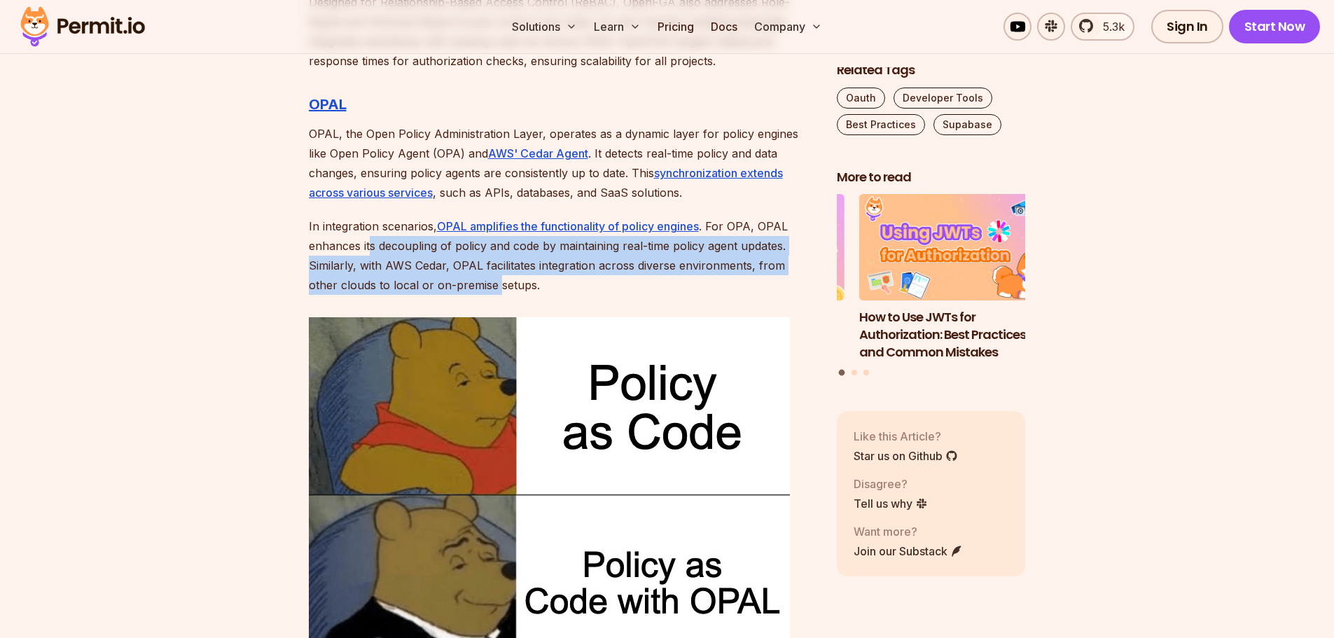 This screenshot has height=638, width=1334. Describe the element at coordinates (750, 248) in the screenshot. I see `img: A Guide to Bearer Tokens: JWT vs. Opaque Tokens` at that location.